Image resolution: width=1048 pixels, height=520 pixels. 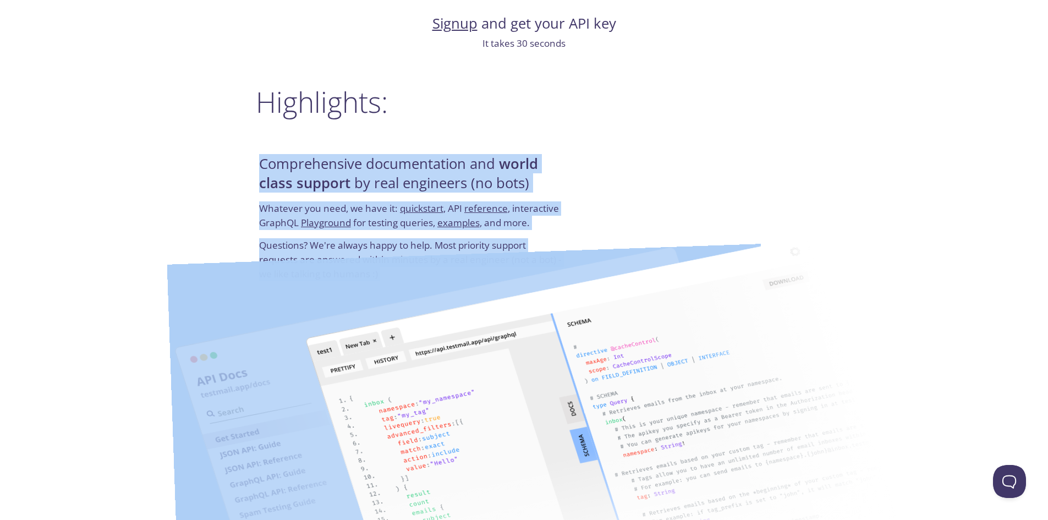 I want to click on a: reference, so click(x=486, y=208).